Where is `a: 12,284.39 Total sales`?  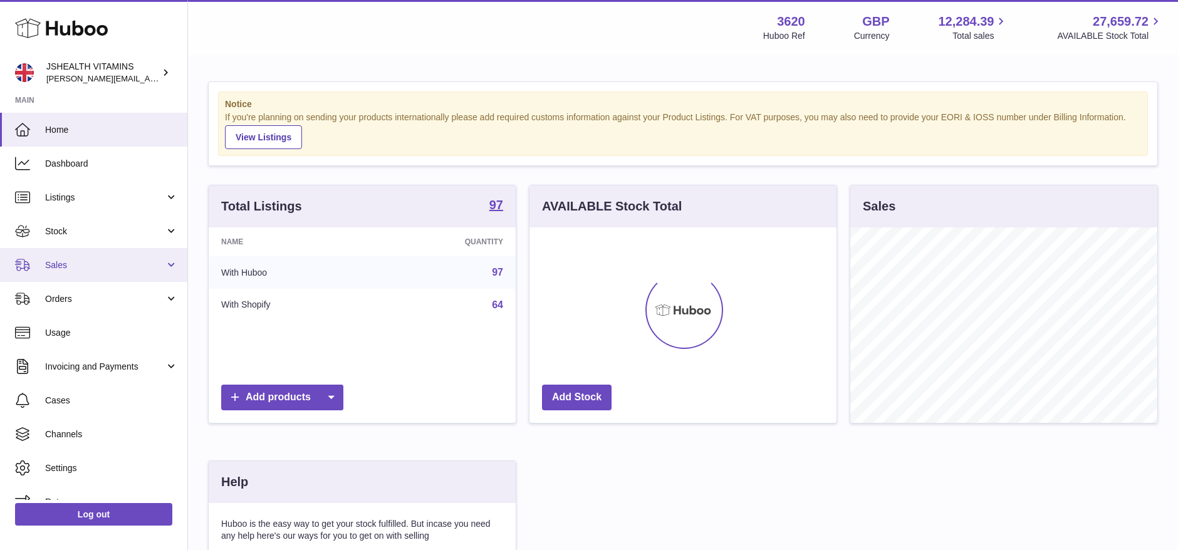 a: 12,284.39 Total sales is located at coordinates (973, 28).